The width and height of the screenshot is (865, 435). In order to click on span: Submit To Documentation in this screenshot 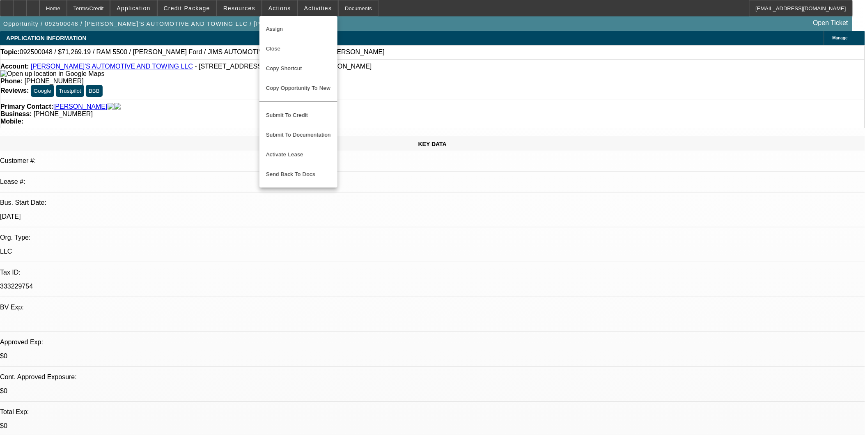, I will do `click(299, 135)`.